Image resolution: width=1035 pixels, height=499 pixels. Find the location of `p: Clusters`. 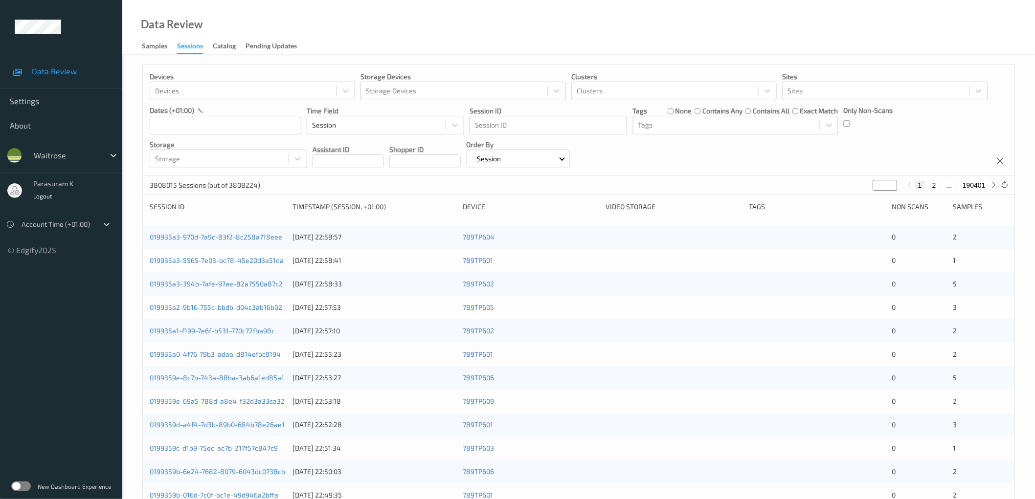

p: Clusters is located at coordinates (674, 77).